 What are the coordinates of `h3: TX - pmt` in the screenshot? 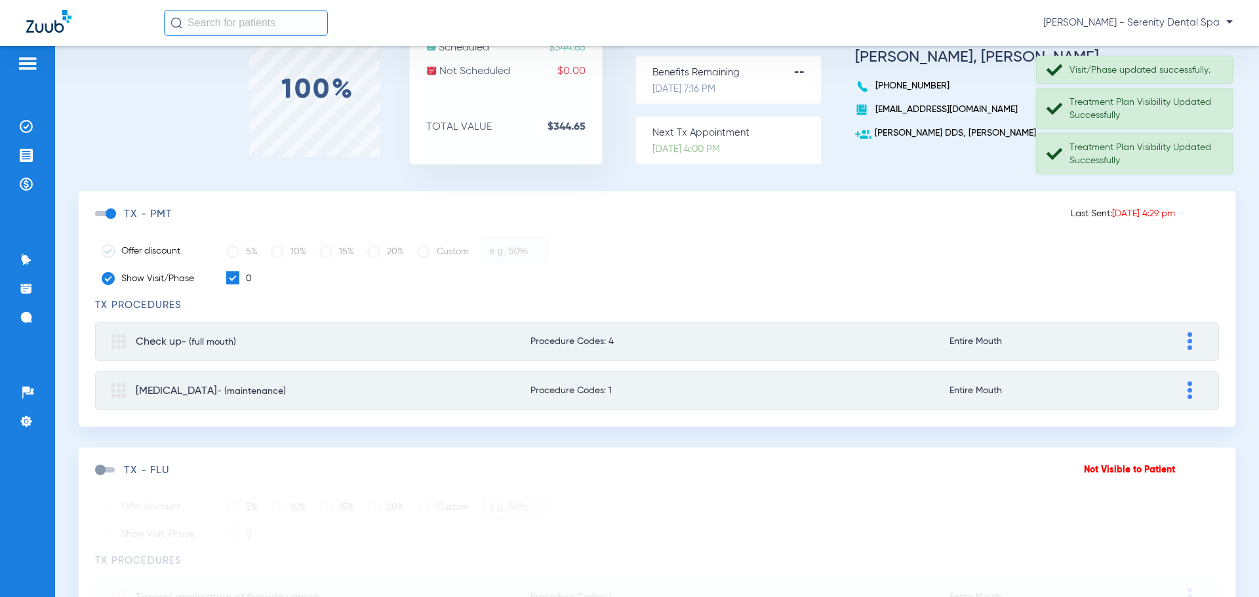 It's located at (148, 214).